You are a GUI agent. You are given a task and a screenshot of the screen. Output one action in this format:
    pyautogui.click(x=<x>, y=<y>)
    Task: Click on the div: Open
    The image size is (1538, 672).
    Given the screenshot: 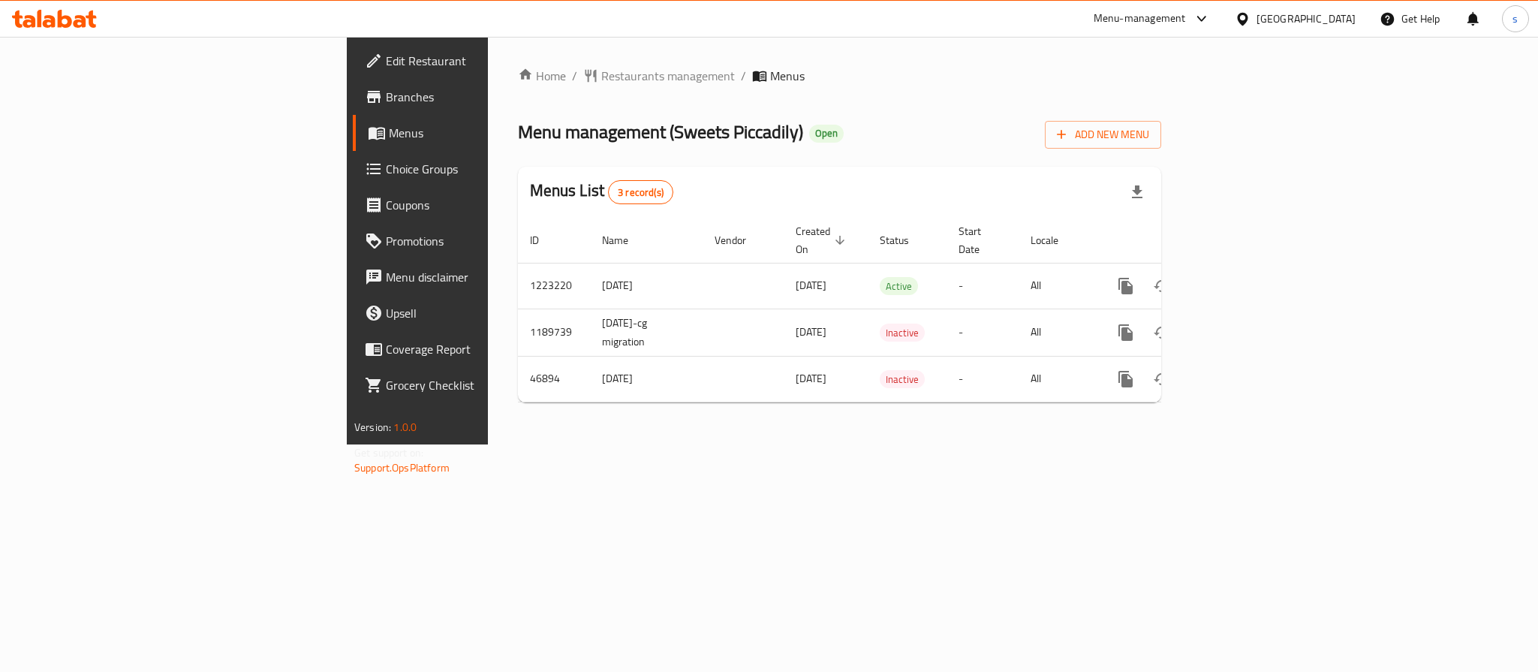 What is the action you would take?
    pyautogui.click(x=826, y=134)
    